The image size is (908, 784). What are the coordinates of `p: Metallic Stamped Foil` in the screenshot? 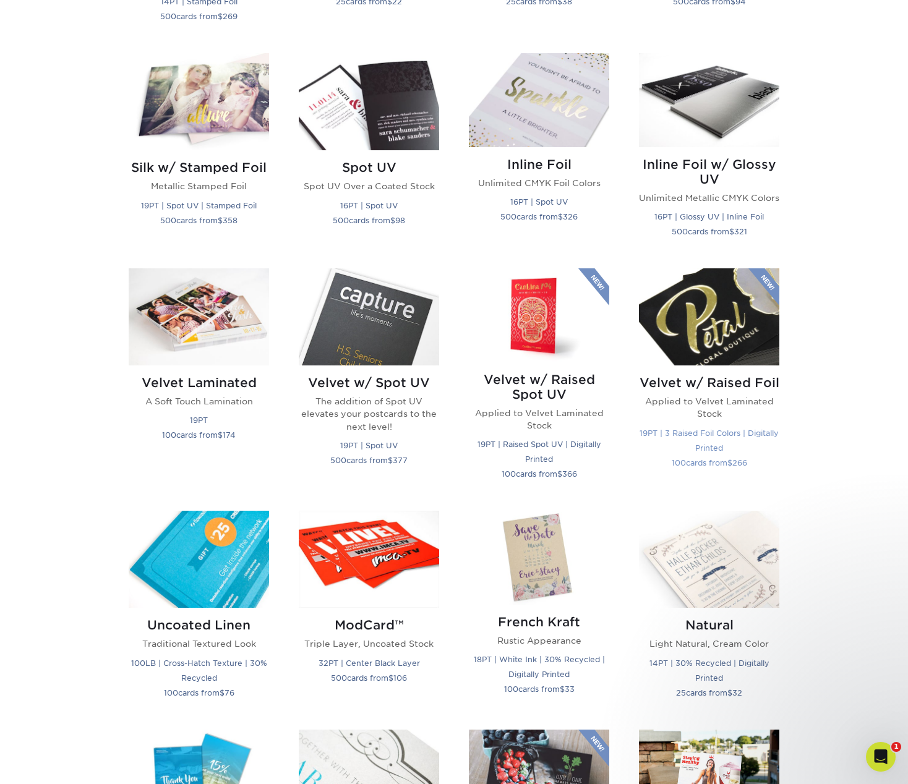 It's located at (198, 186).